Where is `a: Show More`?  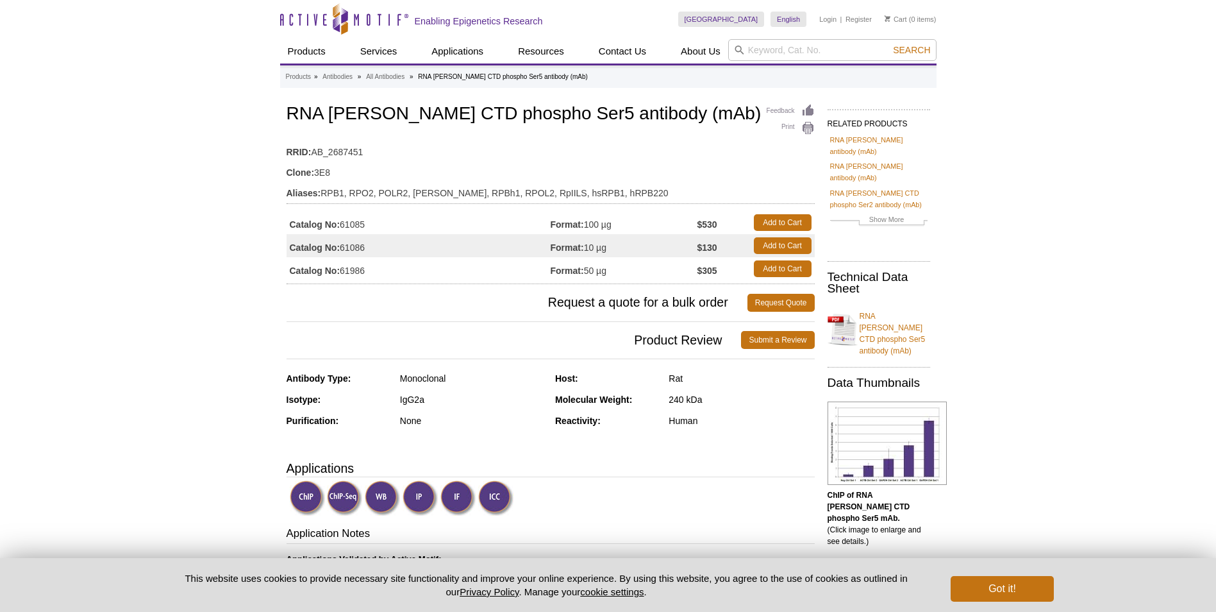 a: Show More is located at coordinates (879, 221).